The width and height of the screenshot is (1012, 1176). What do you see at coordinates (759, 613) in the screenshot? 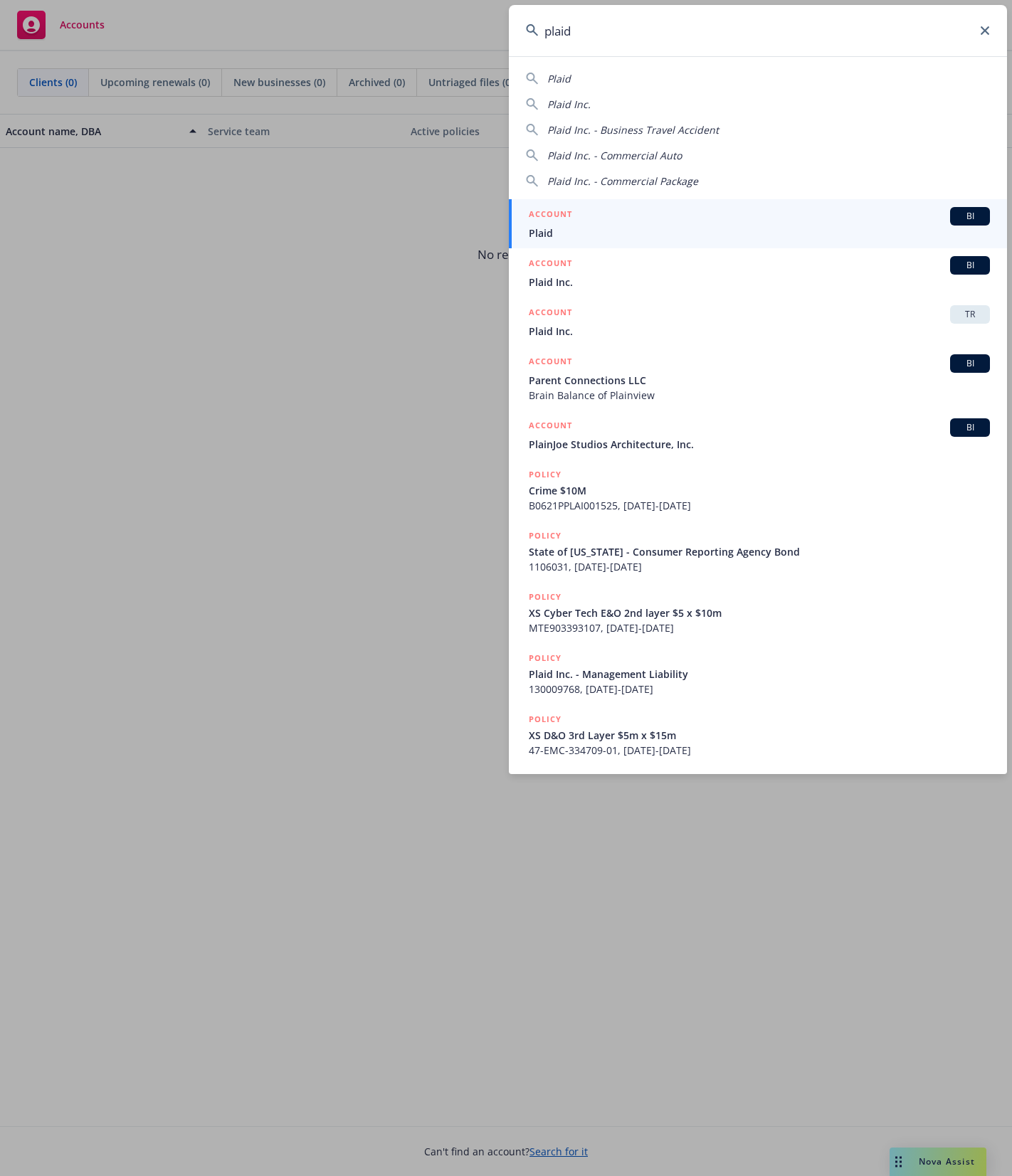
I see `span: XS Cyber Tech E&O 2nd layer $5 x $10m` at bounding box center [759, 613].